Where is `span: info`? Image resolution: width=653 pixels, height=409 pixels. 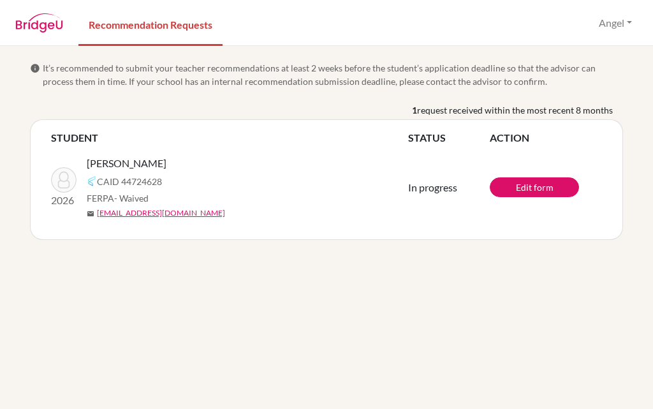
span: info is located at coordinates (35, 68).